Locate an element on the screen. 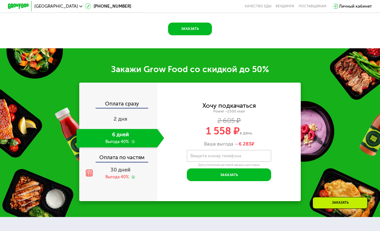  div: Выгода 40% is located at coordinates (117, 177).